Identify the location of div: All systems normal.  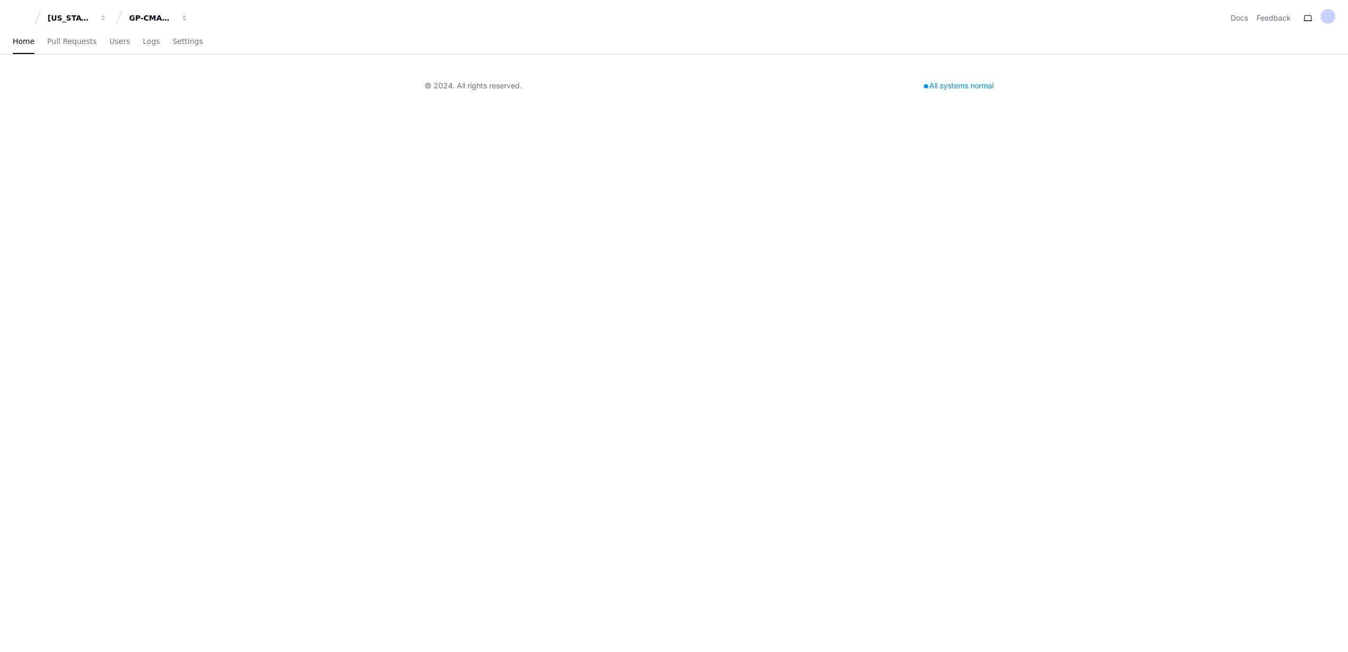
(959, 86).